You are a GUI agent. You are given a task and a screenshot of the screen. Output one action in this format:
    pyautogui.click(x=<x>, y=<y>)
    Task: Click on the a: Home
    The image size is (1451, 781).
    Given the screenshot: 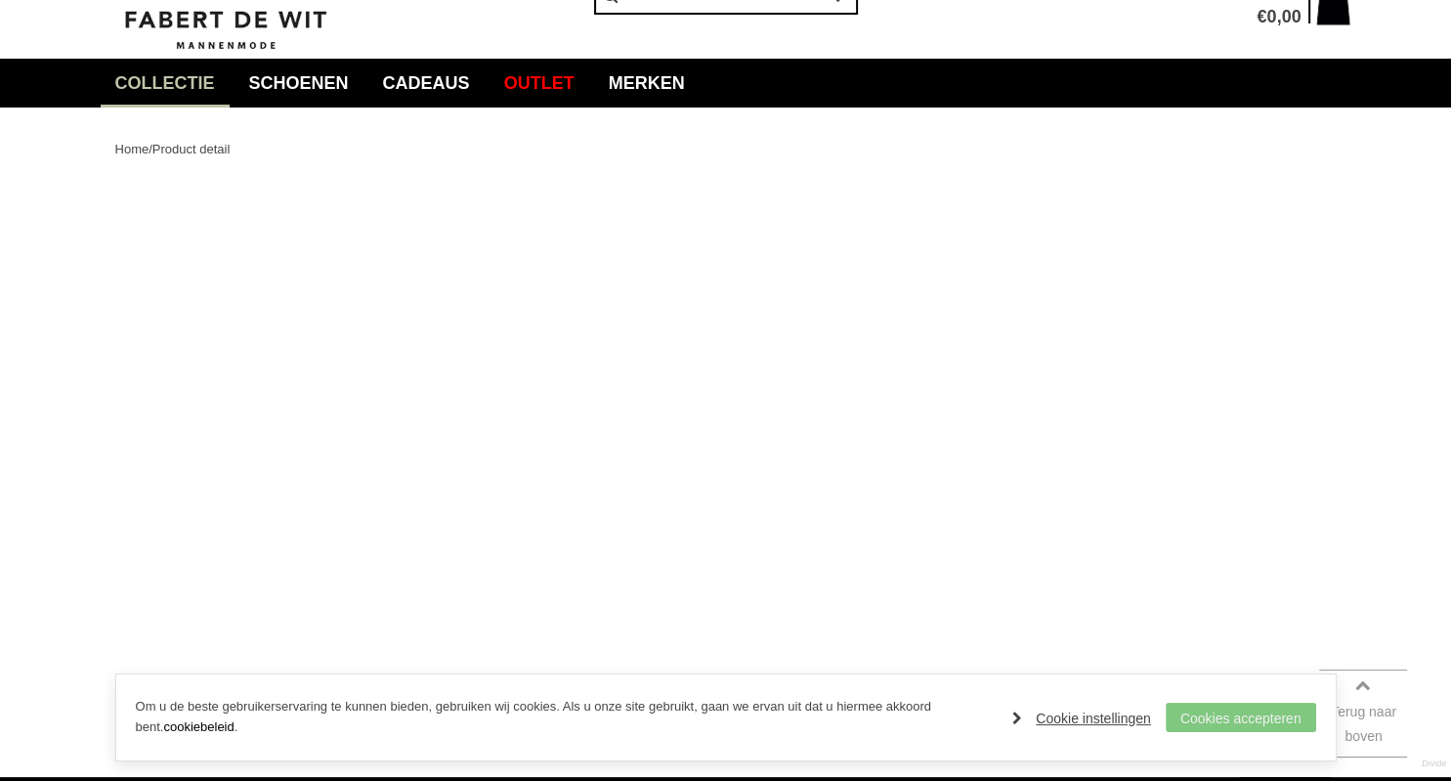 What is the action you would take?
    pyautogui.click(x=132, y=149)
    